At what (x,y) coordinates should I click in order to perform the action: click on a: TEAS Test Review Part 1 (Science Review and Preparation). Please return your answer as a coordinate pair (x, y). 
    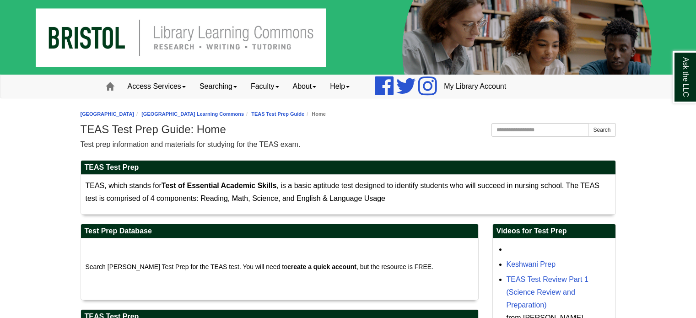
    Looking at the image, I should click on (547, 292).